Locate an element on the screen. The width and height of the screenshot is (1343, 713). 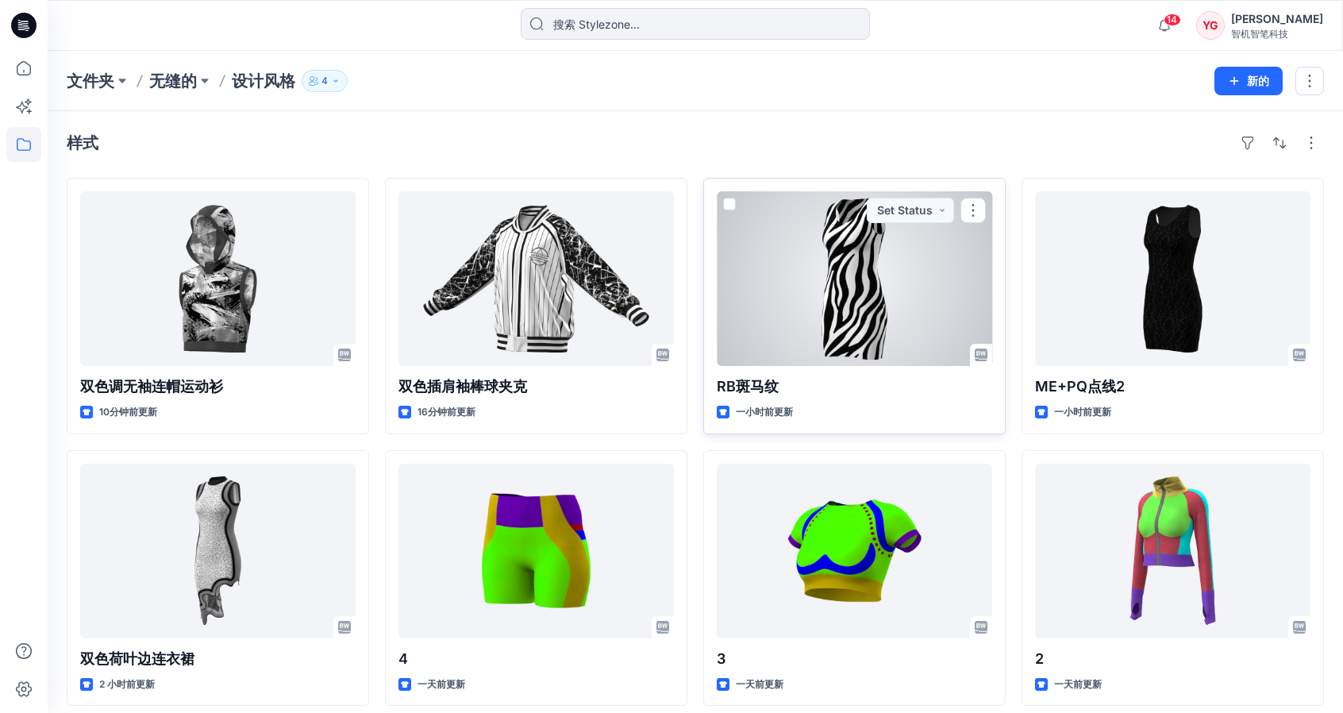
font: 2 小时前更新 is located at coordinates (127, 683).